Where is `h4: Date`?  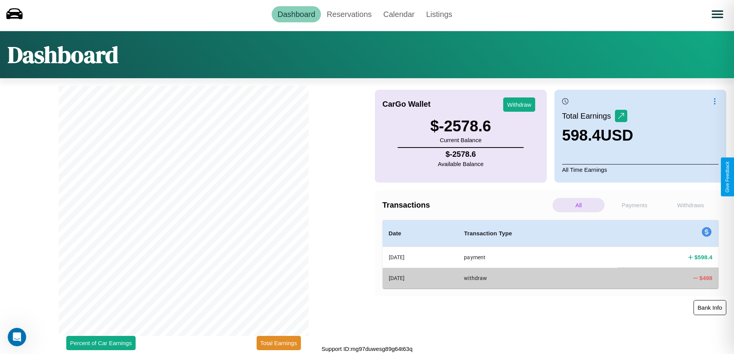
h4: Date is located at coordinates (420, 233).